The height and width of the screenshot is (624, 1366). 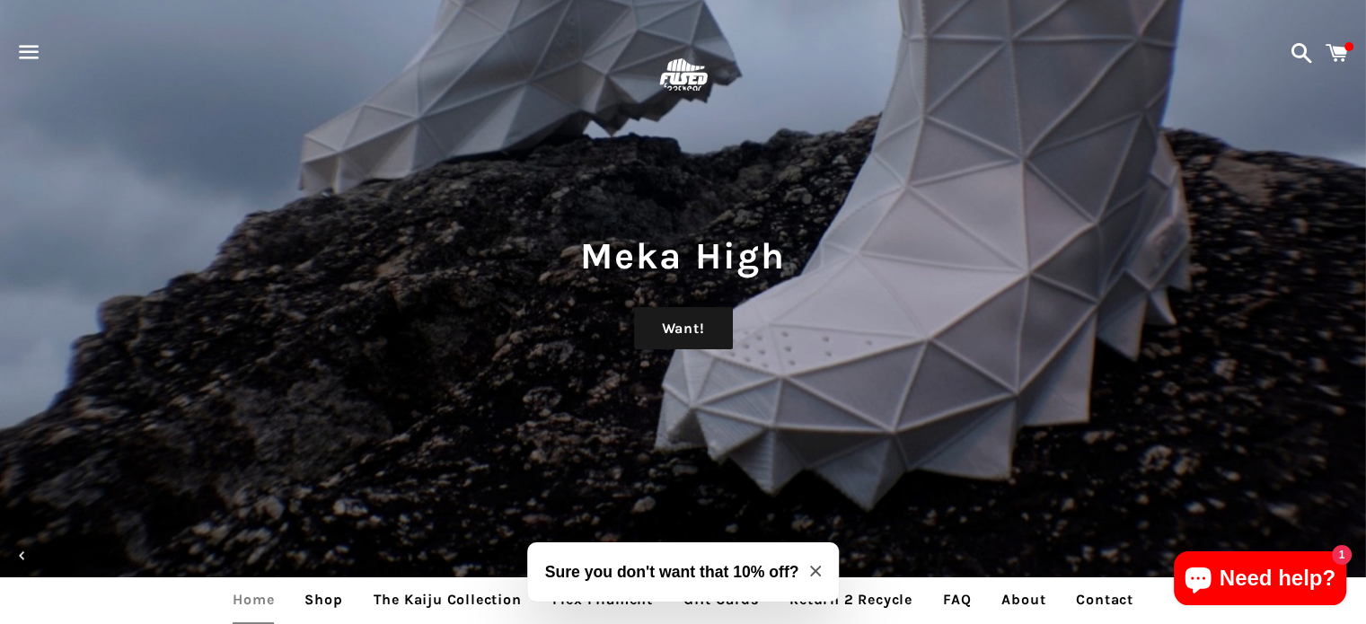 What do you see at coordinates (1105, 600) in the screenshot?
I see `a: Contact` at bounding box center [1105, 600].